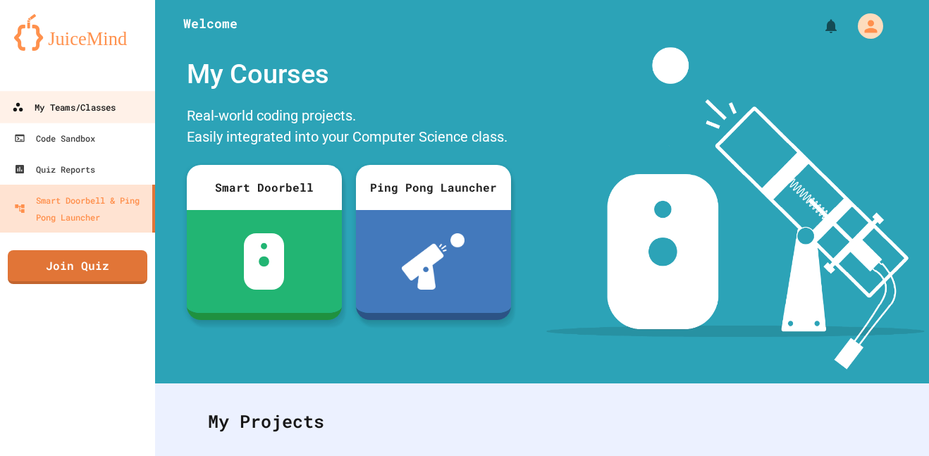 Image resolution: width=929 pixels, height=456 pixels. What do you see at coordinates (434, 188) in the screenshot?
I see `div: Ping Pong Launcher` at bounding box center [434, 188].